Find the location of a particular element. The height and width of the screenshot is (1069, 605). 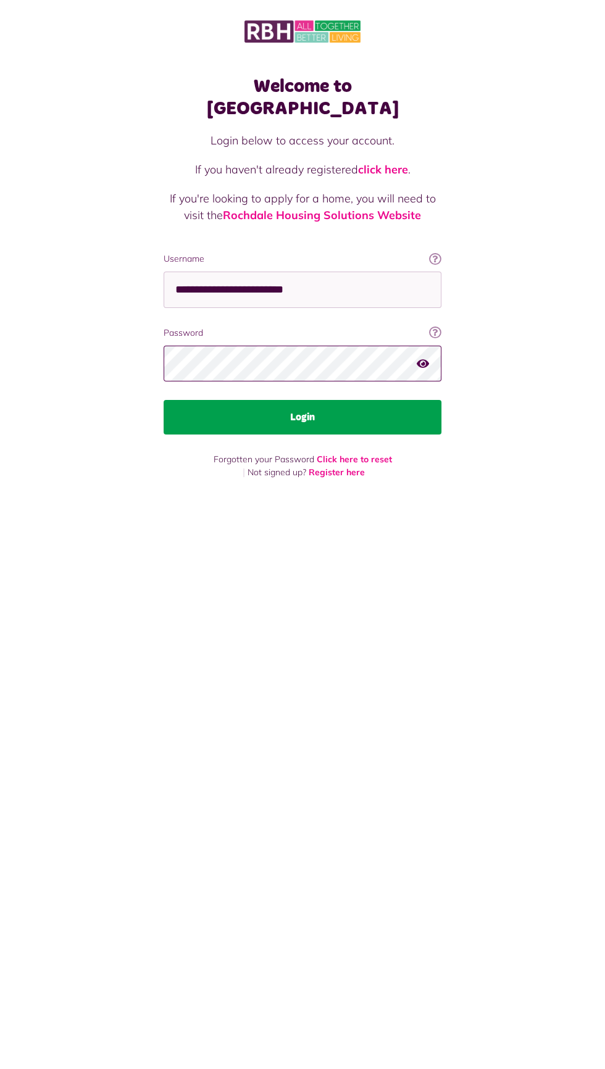

span: Not signed up? is located at coordinates (277, 472).